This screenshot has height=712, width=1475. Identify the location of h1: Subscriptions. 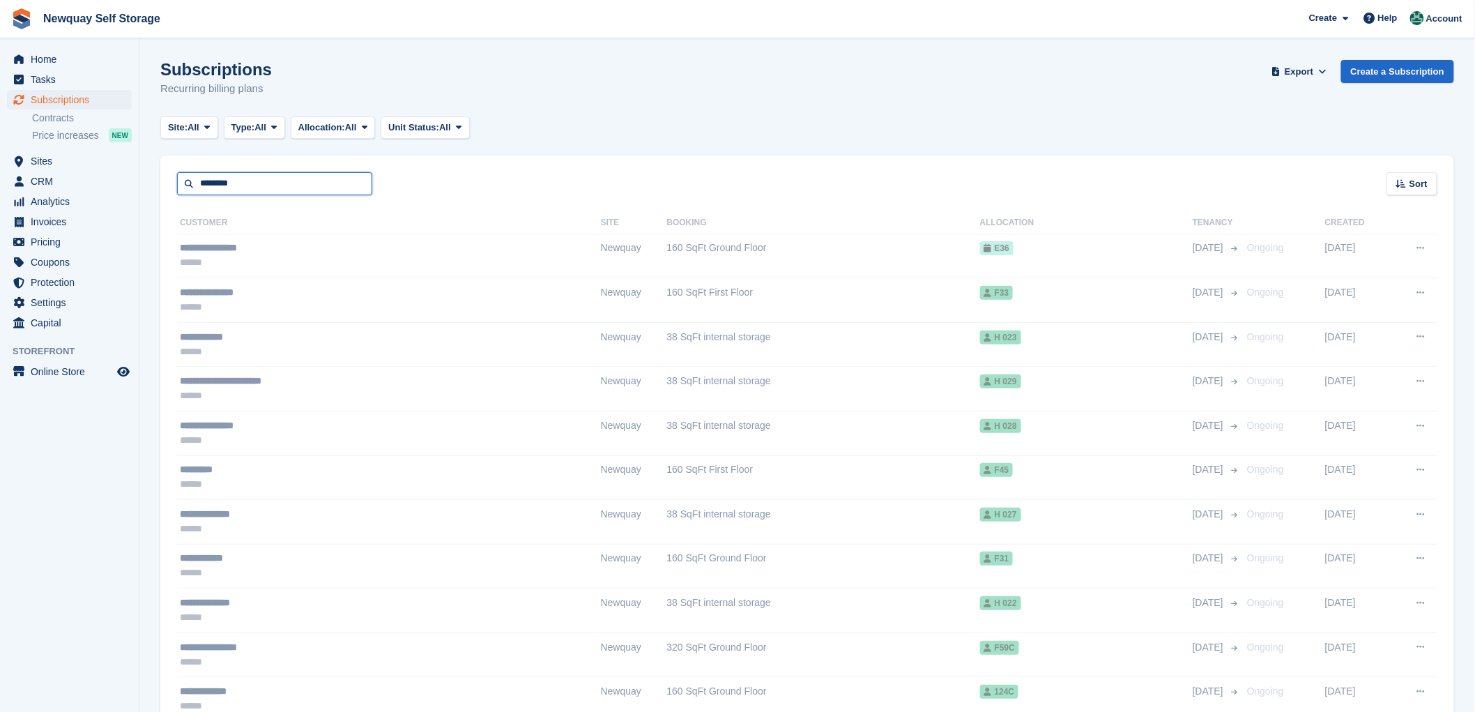
(216, 69).